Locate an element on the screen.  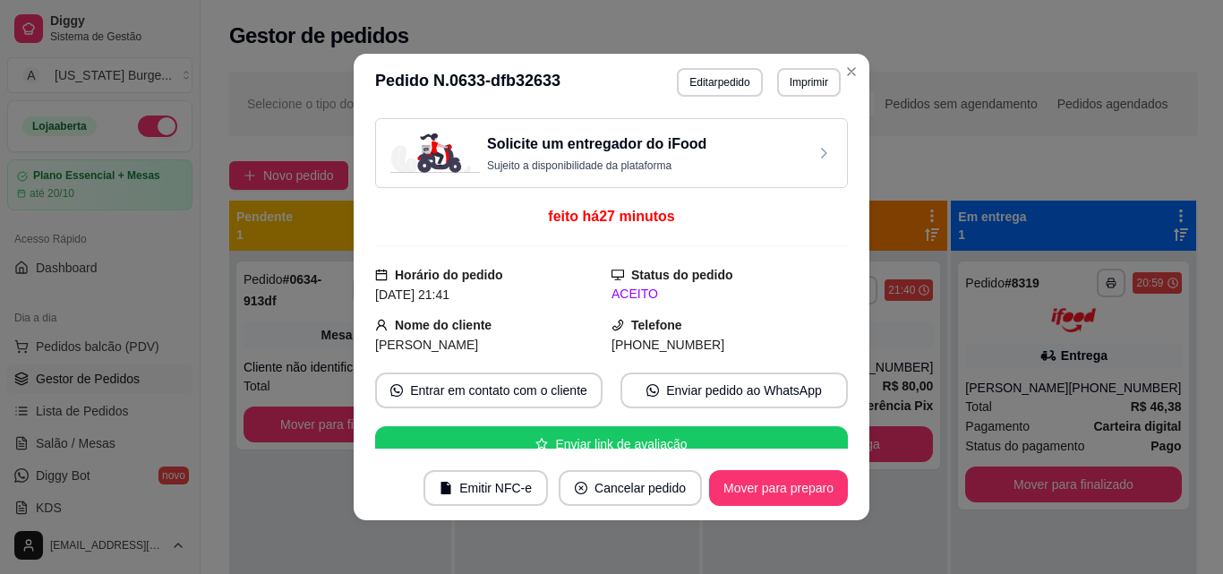
button: close-circleCancelar pedido is located at coordinates (630, 488).